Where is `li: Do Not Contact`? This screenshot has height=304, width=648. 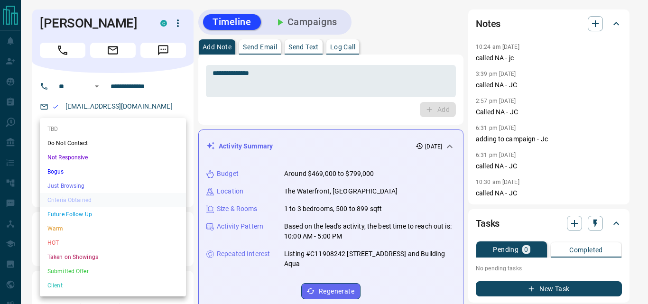 li: Do Not Contact is located at coordinates (113, 143).